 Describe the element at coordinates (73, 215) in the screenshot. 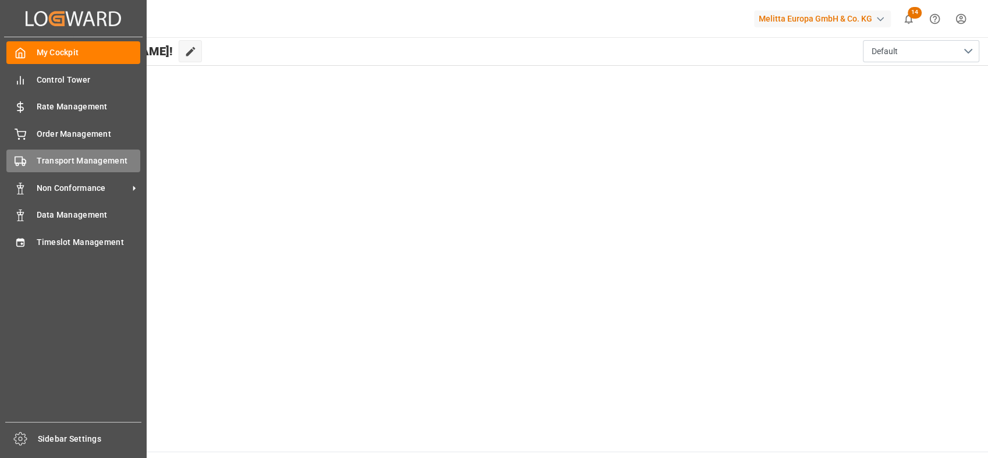

I see `a: Data Management` at that location.